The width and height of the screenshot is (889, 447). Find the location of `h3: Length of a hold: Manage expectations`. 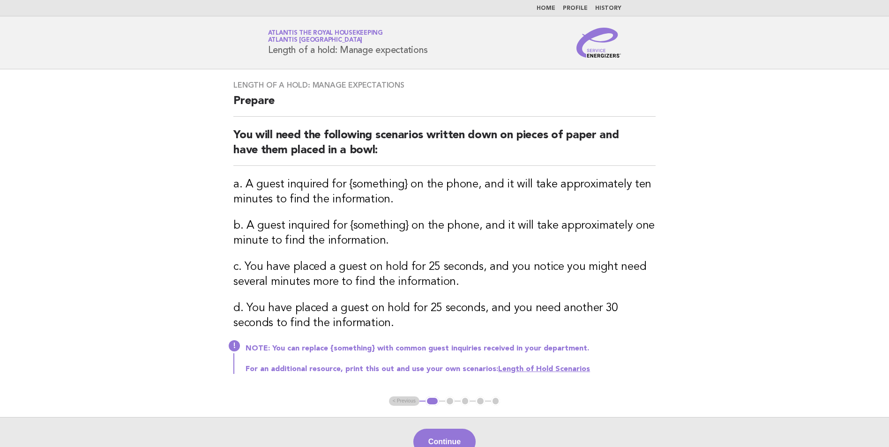

h3: Length of a hold: Manage expectations is located at coordinates (444, 85).